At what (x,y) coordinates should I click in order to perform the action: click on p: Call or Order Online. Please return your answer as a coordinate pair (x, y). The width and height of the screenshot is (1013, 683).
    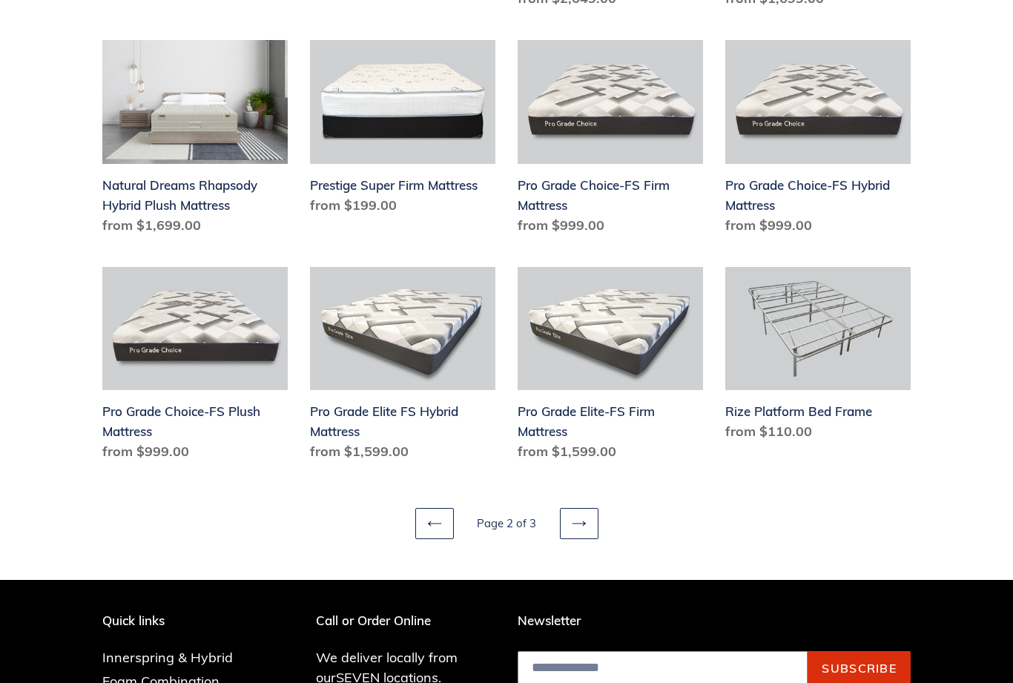
    Looking at the image, I should click on (406, 621).